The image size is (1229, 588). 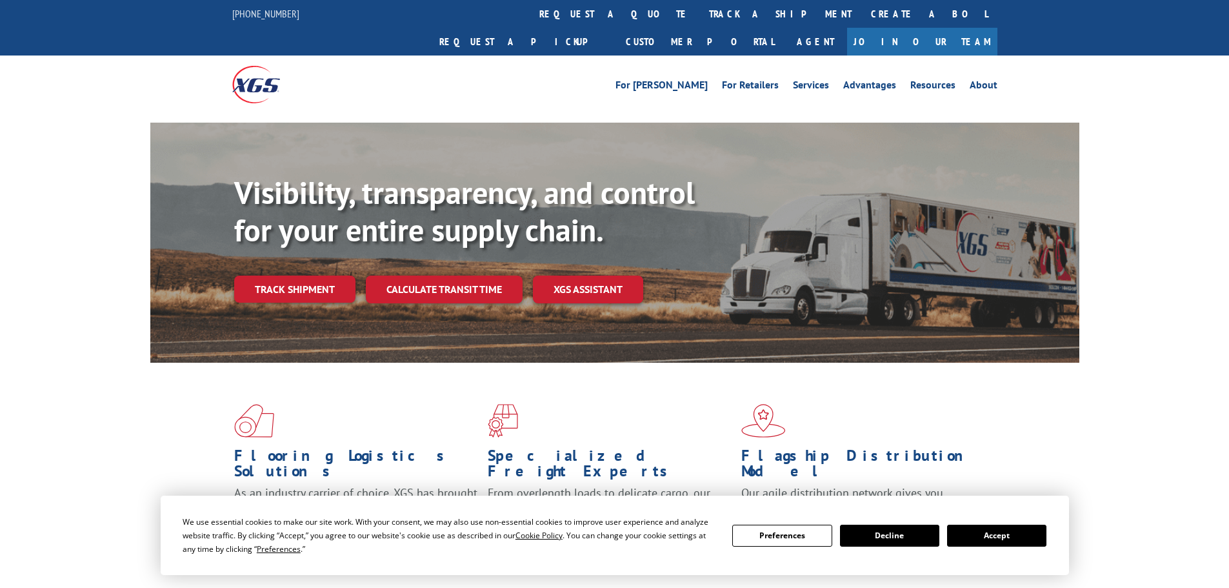 What do you see at coordinates (933, 87) in the screenshot?
I see `a: Resources` at bounding box center [933, 87].